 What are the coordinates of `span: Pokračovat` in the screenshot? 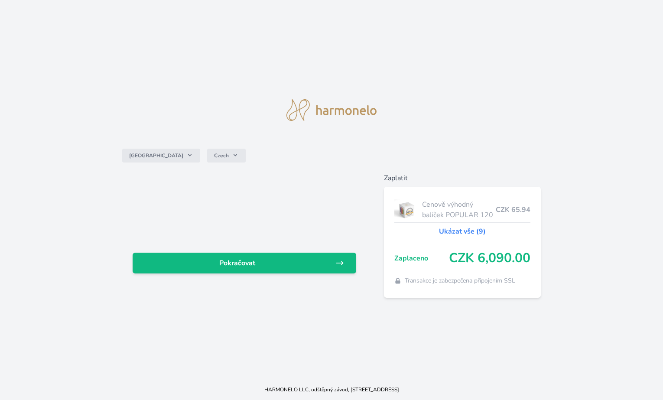 It's located at (238, 263).